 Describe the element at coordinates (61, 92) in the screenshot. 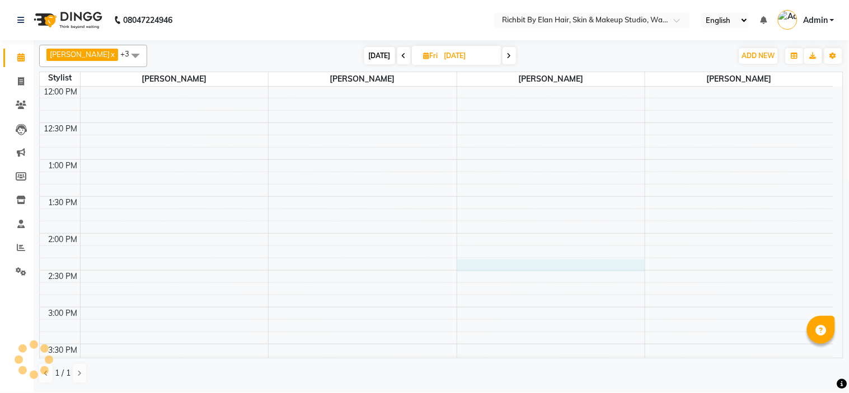

I see `div: 12:00 PM` at that location.